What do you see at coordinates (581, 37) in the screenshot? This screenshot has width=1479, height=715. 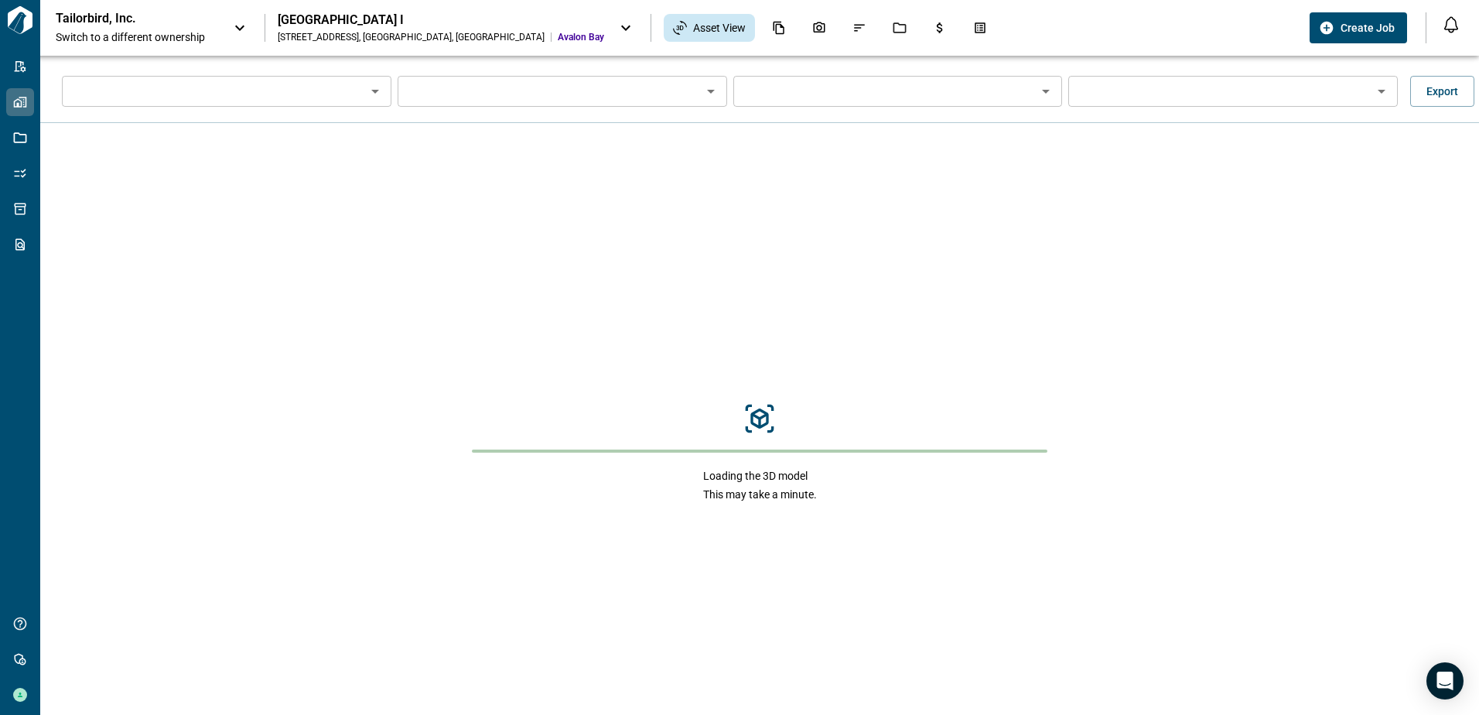 I see `span: Avalon Bay` at bounding box center [581, 37].